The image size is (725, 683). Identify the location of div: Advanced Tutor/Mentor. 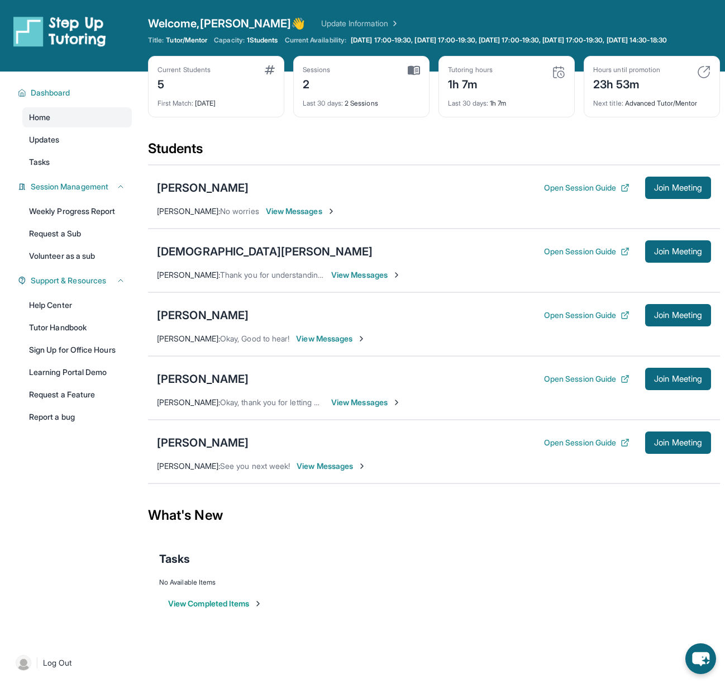
(652, 100).